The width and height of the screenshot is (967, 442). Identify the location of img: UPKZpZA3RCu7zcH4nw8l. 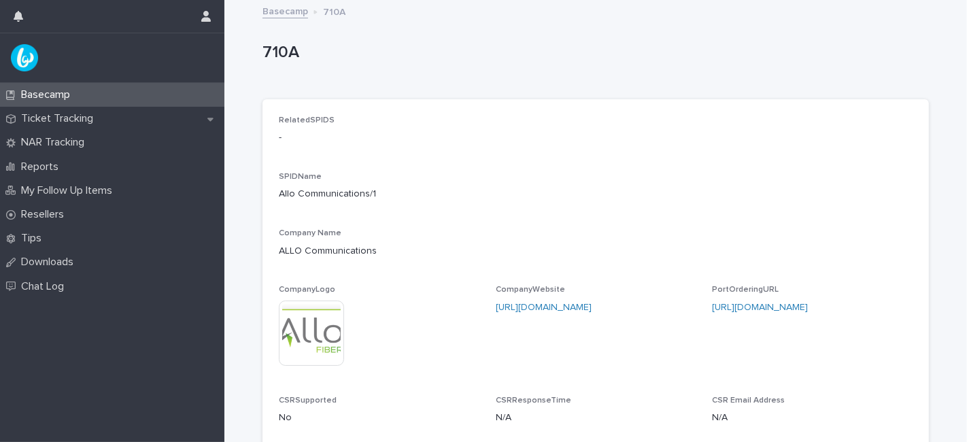
(24, 58).